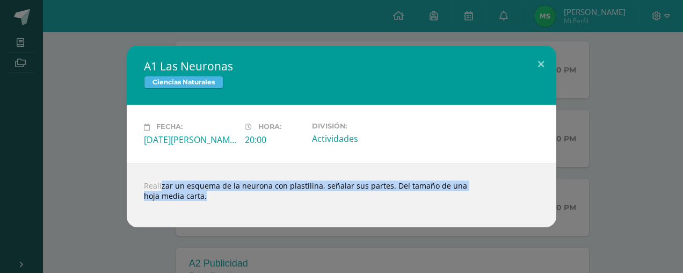 The image size is (683, 273). I want to click on span: Fecha:, so click(169, 127).